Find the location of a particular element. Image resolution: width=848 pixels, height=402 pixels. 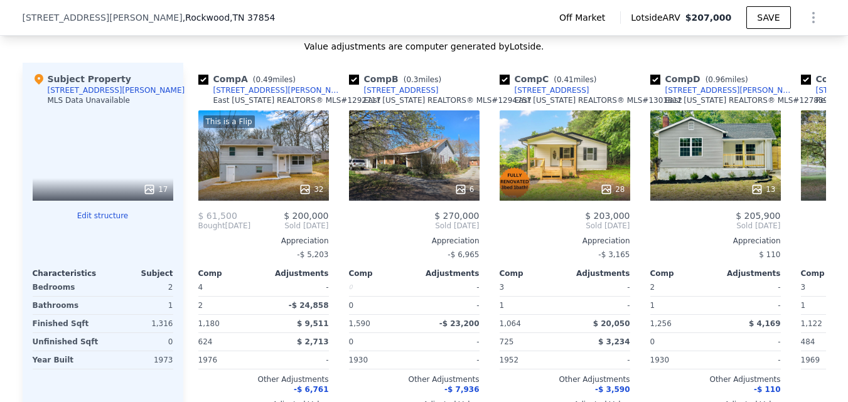

div: MLS Data Unavailable is located at coordinates (89, 100).